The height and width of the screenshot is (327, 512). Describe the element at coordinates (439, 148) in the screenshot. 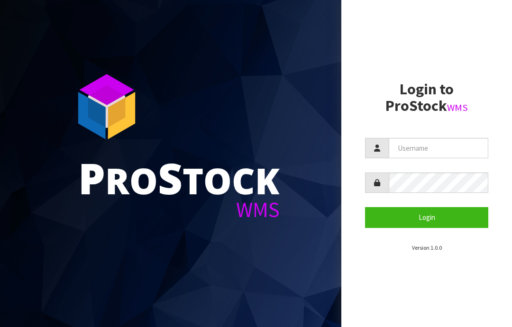

I see `input: Username` at that location.